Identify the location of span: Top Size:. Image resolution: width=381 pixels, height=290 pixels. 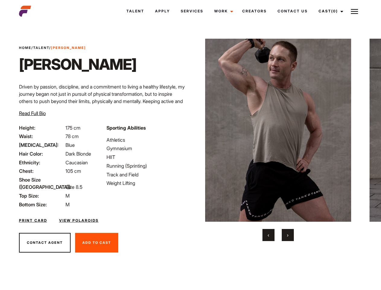
(42, 196).